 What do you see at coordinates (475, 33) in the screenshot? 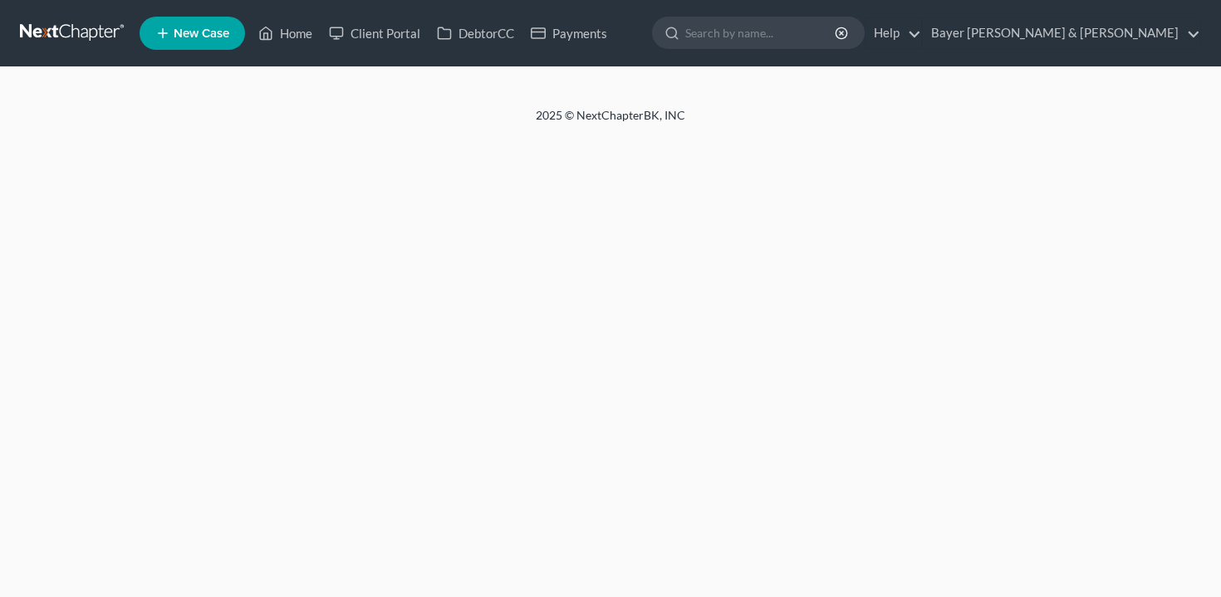
I see `a: DebtorCC` at bounding box center [475, 33].